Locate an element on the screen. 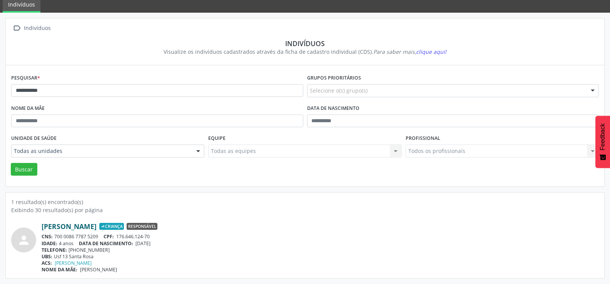 This screenshot has width=610, height=284. span: Responsável is located at coordinates (142, 227).